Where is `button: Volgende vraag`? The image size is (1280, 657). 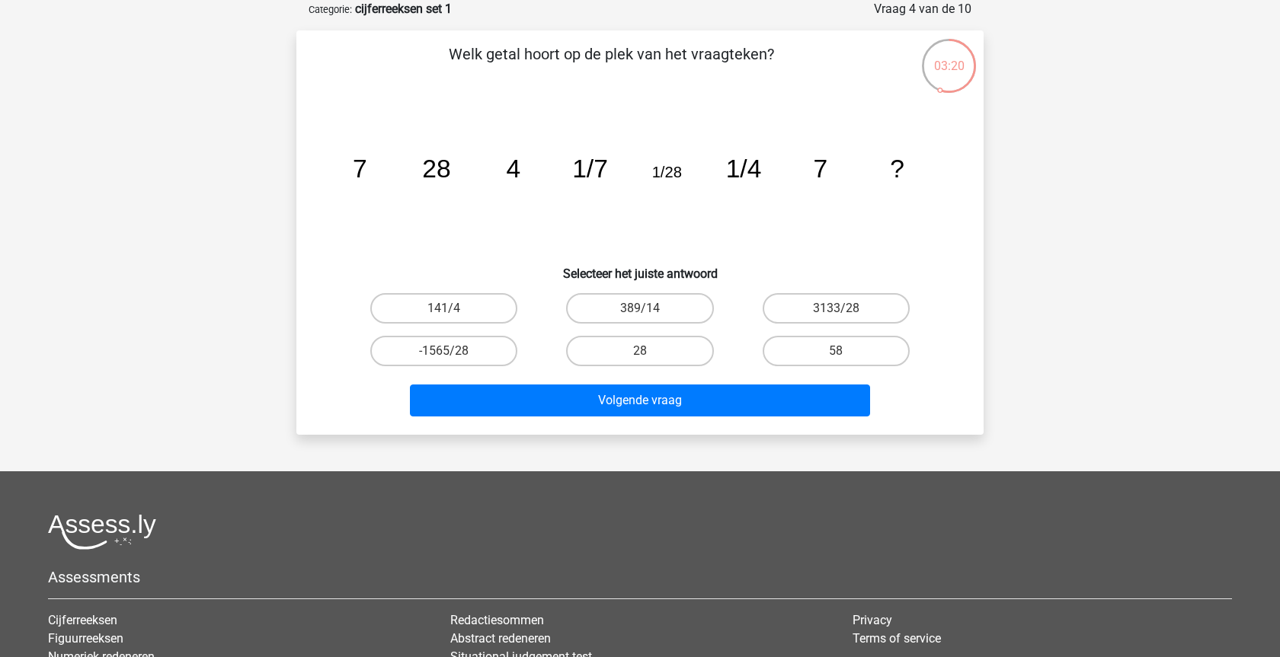 button: Volgende vraag is located at coordinates (640, 401).